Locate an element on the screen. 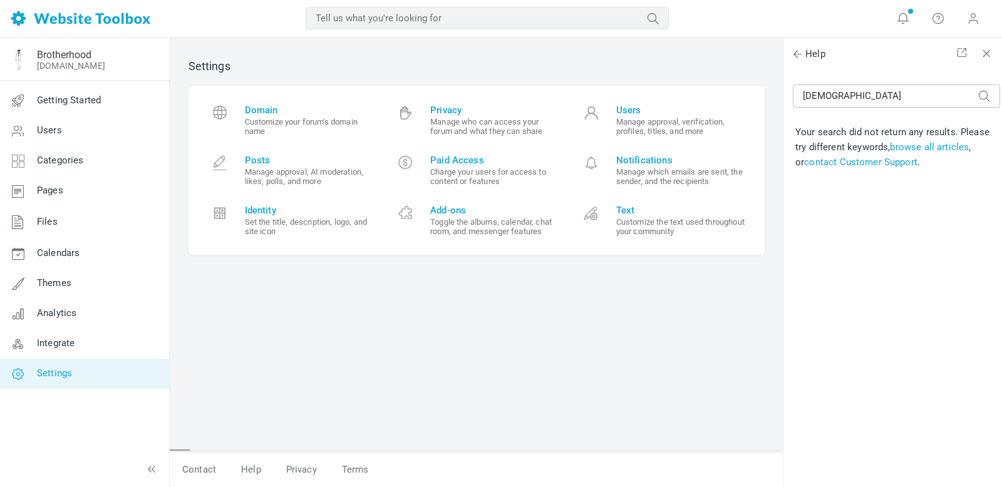 The image size is (1002, 487). span: Settings is located at coordinates (55, 373).